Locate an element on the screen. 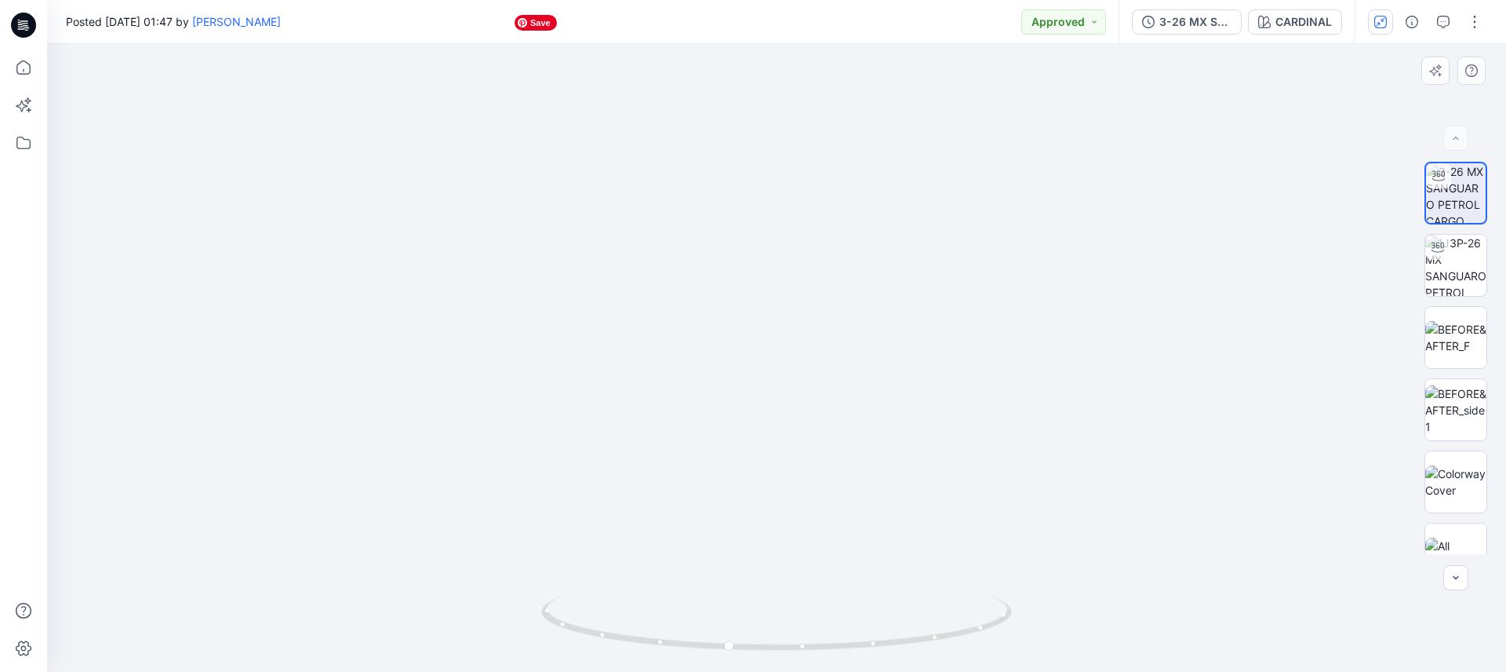 This screenshot has width=1506, height=672. img: 3-26 MX SANGUARO PETROL CARGO PANTS is located at coordinates (1456, 193).